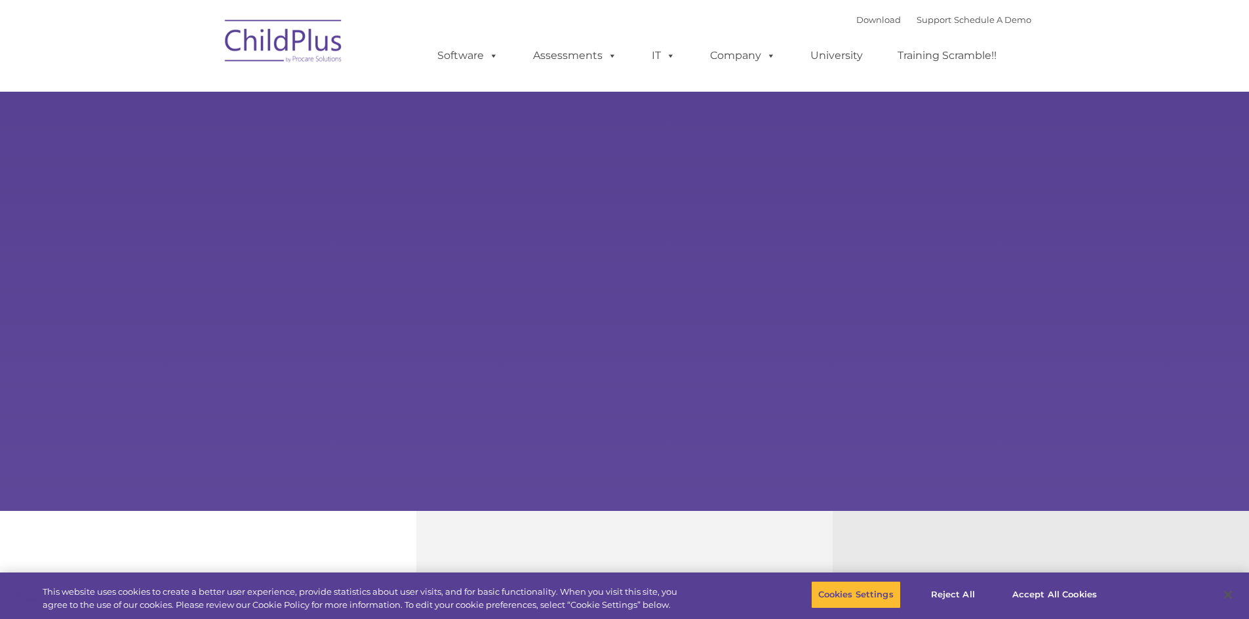 The height and width of the screenshot is (619, 1249). Describe the element at coordinates (467, 56) in the screenshot. I see `a: Software` at that location.